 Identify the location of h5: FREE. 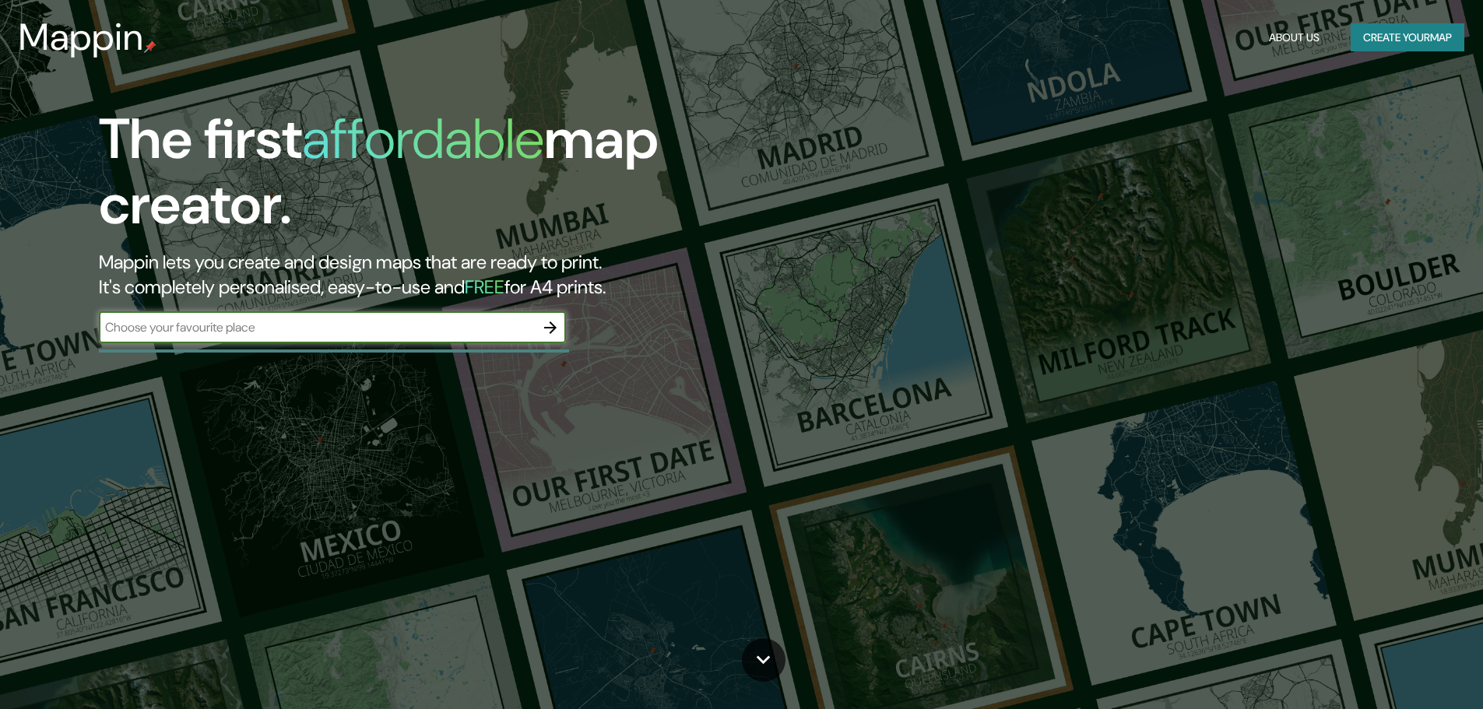
(484, 287).